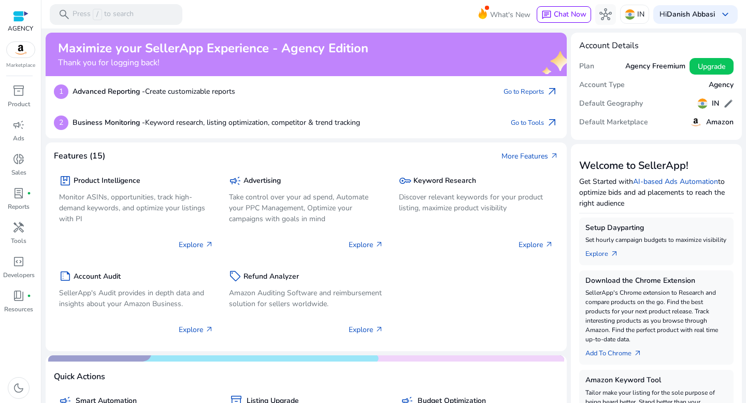 Image resolution: width=746 pixels, height=403 pixels. I want to click on h3: Welcome to SellerApp!, so click(656, 166).